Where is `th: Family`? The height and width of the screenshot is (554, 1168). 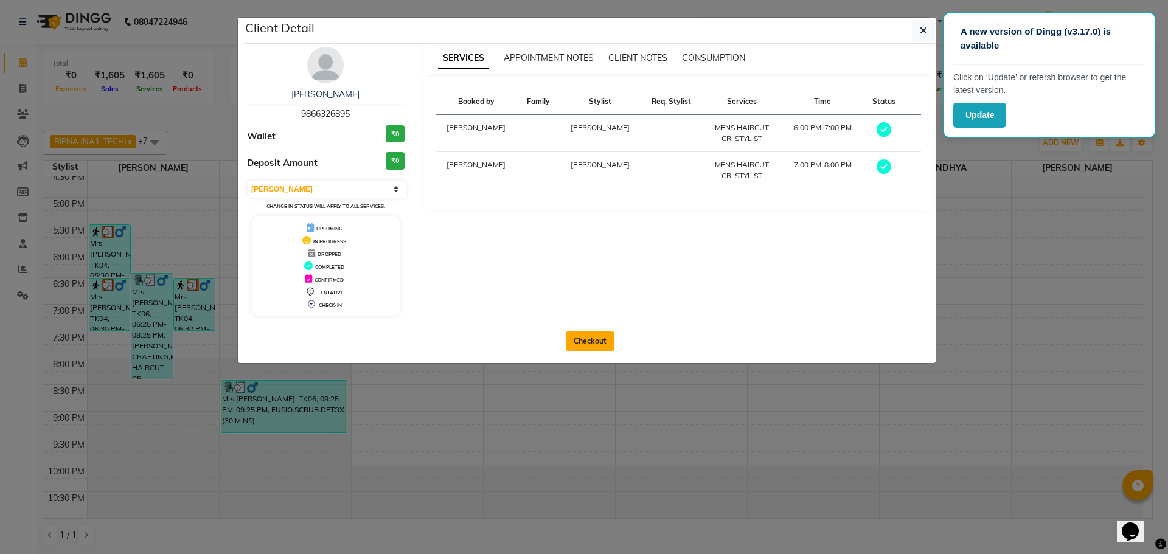
th: Family is located at coordinates (538, 102).